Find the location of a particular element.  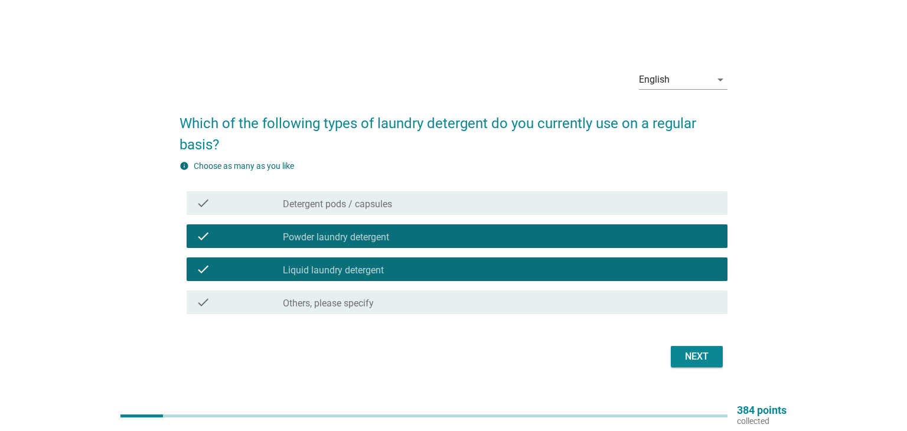

p: collected is located at coordinates (762, 421).